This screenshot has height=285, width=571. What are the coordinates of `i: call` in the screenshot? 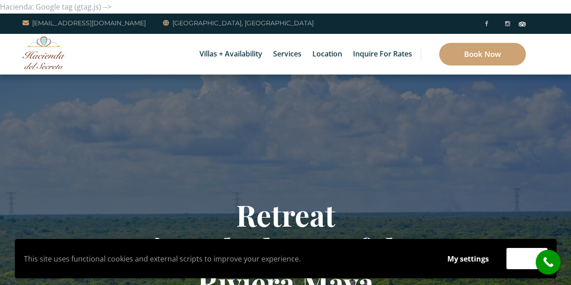 It's located at (548, 262).